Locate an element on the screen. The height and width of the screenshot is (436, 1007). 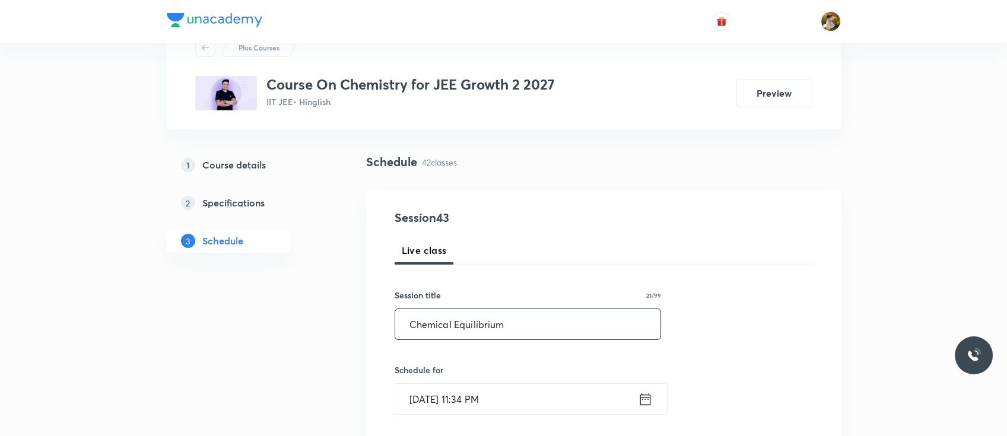
a: 2Specifications is located at coordinates (247, 203).